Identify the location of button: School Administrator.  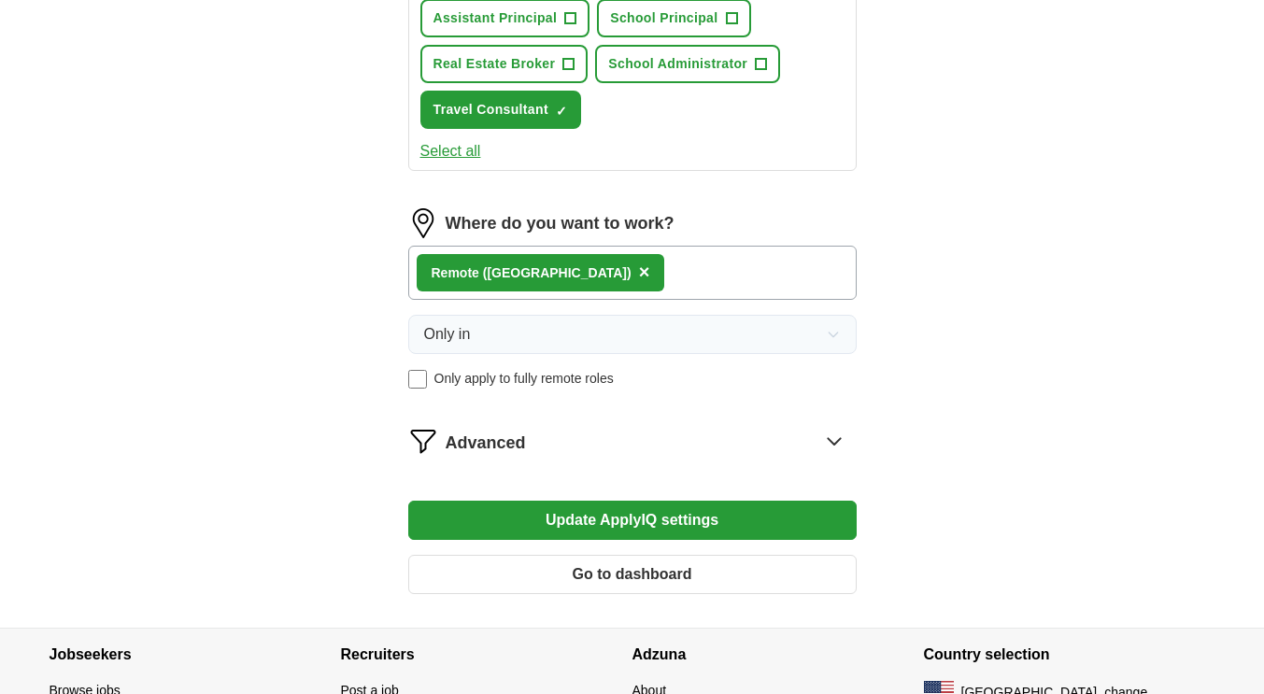
(688, 64).